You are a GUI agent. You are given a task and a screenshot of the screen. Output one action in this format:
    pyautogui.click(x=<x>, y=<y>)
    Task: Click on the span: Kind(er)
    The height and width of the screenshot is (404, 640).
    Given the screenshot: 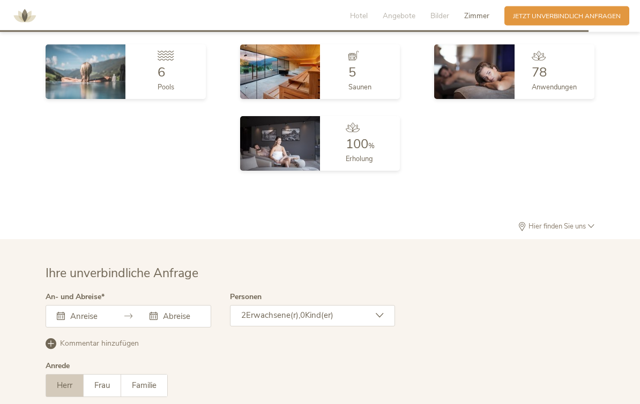 What is the action you would take?
    pyautogui.click(x=319, y=316)
    